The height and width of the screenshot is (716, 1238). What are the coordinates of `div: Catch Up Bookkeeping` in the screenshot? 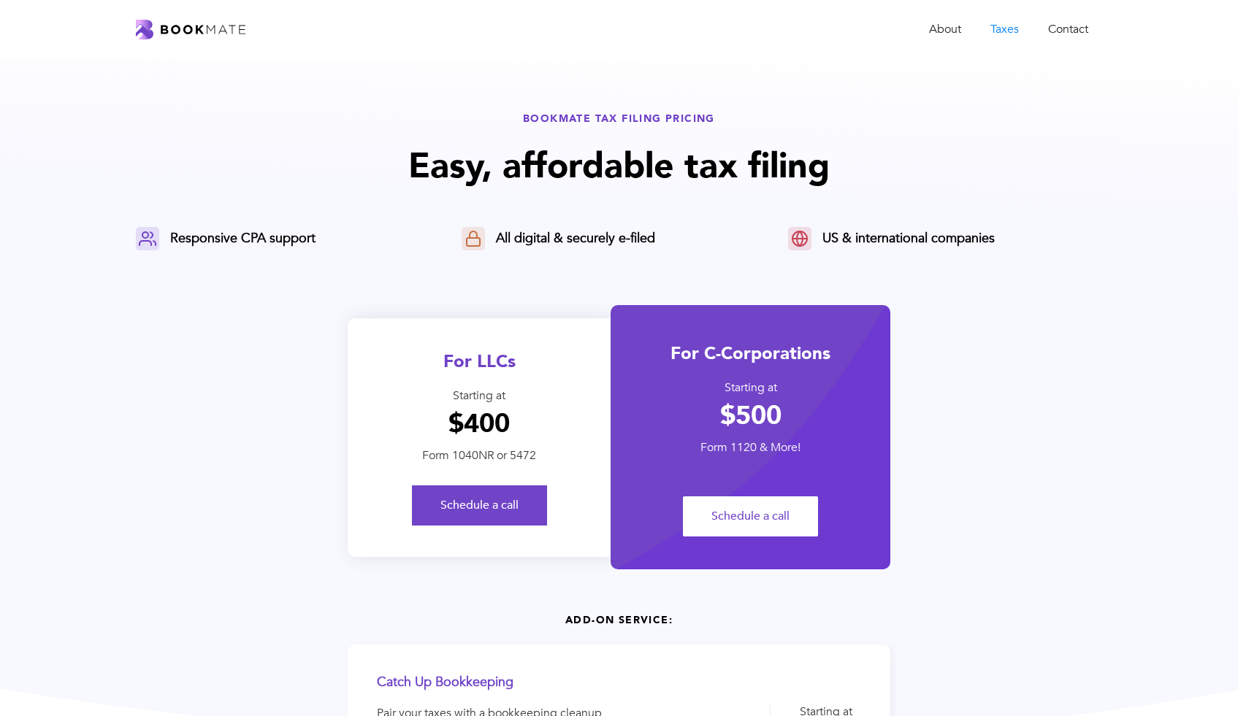 It's located at (495, 683).